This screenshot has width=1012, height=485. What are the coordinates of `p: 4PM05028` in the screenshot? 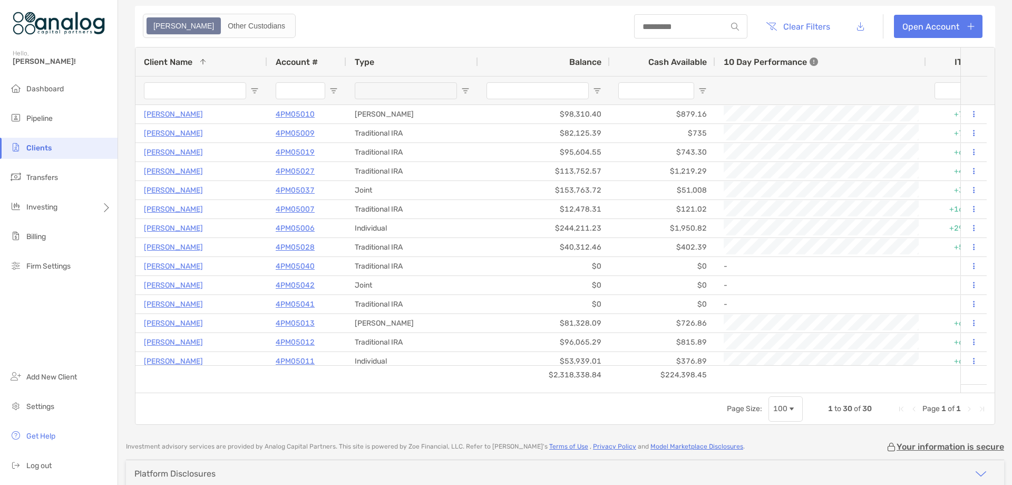 It's located at (295, 247).